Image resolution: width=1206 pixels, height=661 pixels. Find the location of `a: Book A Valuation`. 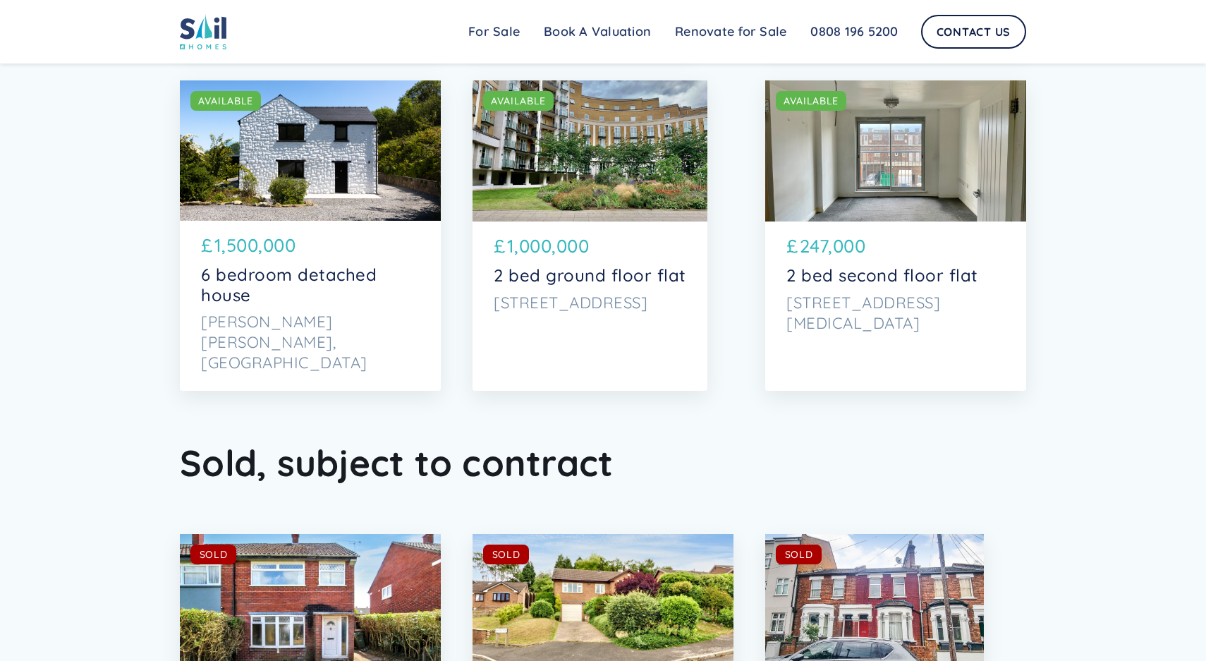

a: Book A Valuation is located at coordinates (597, 32).